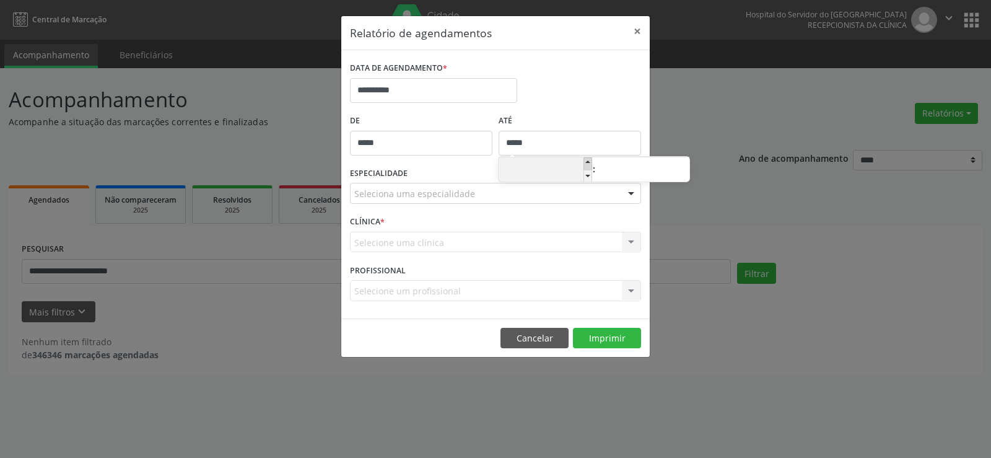 This screenshot has height=458, width=991. I want to click on label: CLÍNICA, so click(367, 222).